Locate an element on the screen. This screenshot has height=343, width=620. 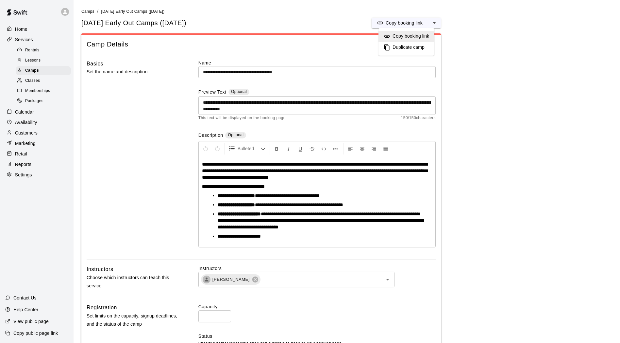
p: Marketing is located at coordinates (25, 143).